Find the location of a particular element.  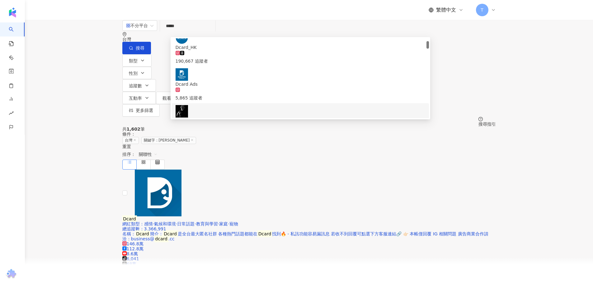

span: 互動率 is located at coordinates (135, 98).